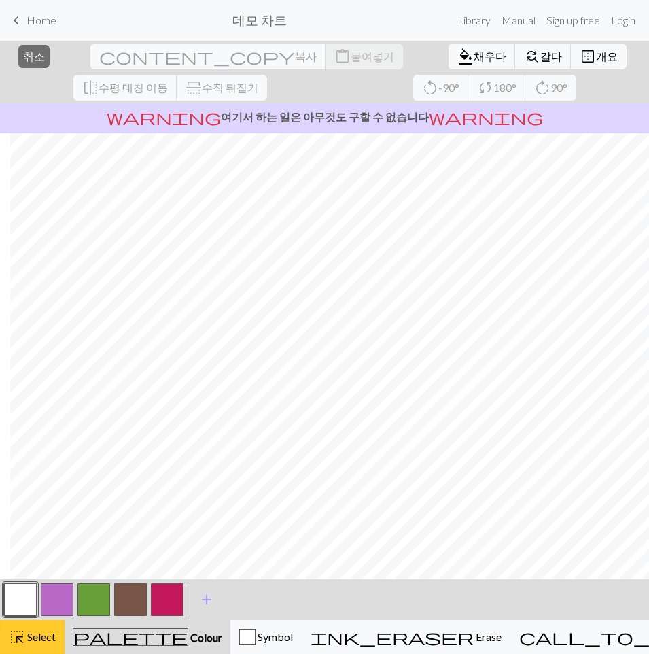 The width and height of the screenshot is (649, 654). Describe the element at coordinates (17, 637) in the screenshot. I see `span: highlight_alt` at that location.